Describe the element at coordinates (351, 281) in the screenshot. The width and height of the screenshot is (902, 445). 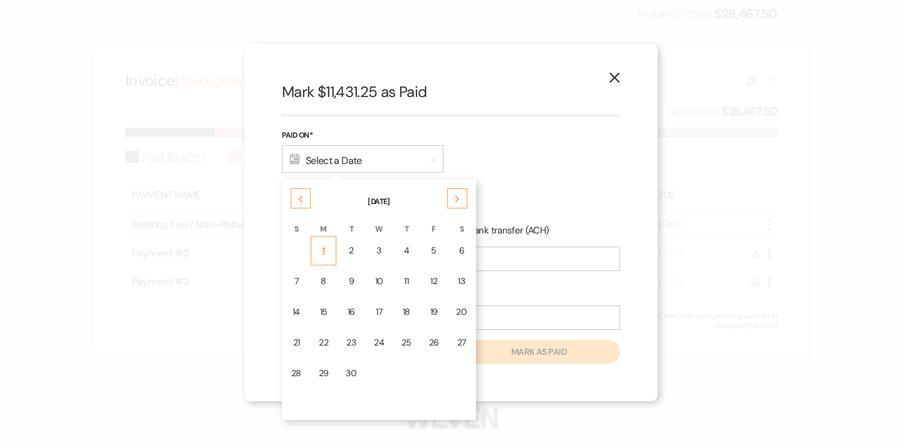
I see `div: 9` at that location.